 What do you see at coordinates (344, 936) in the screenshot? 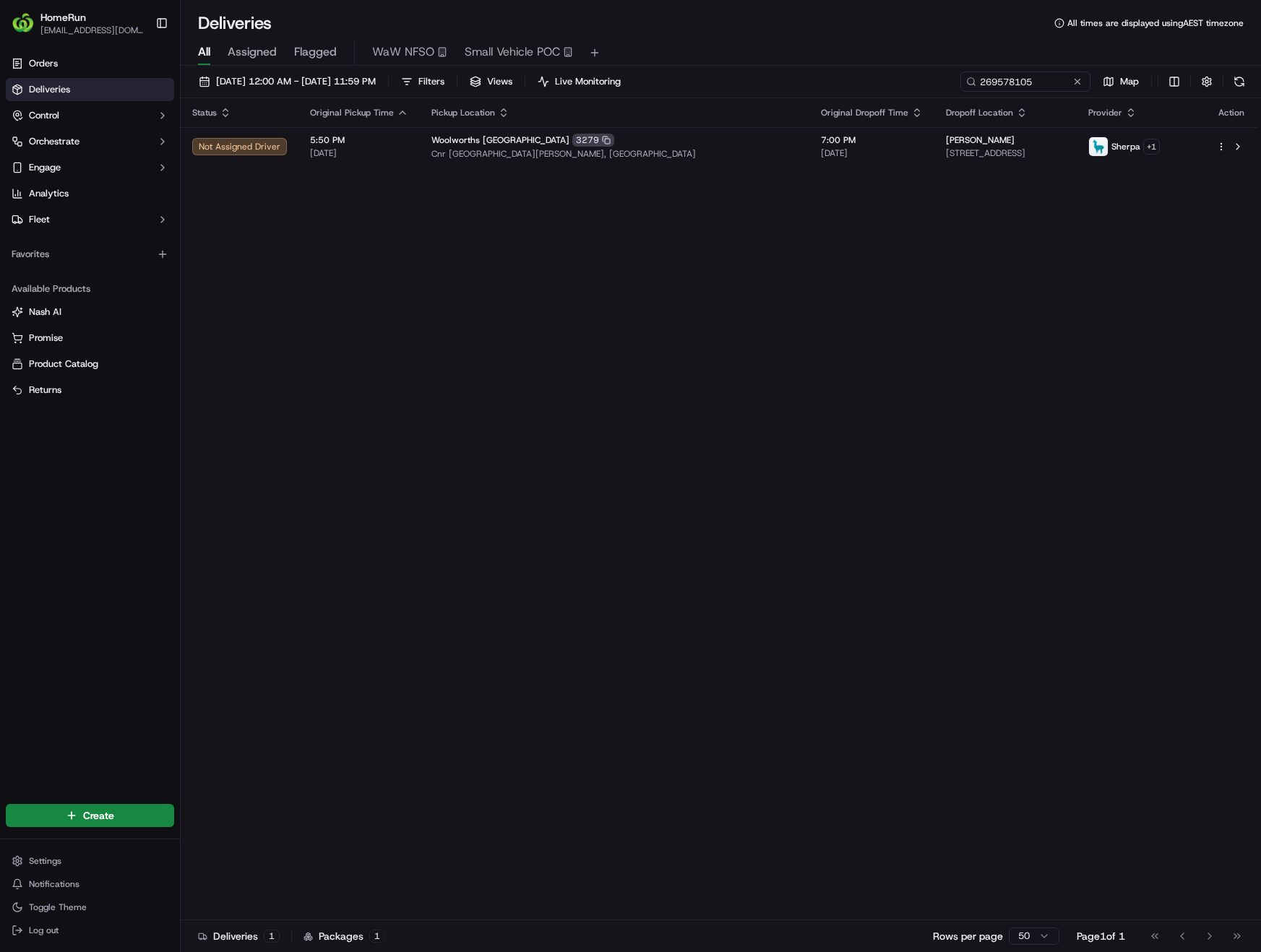
I see `div: Packages` at bounding box center [344, 936].